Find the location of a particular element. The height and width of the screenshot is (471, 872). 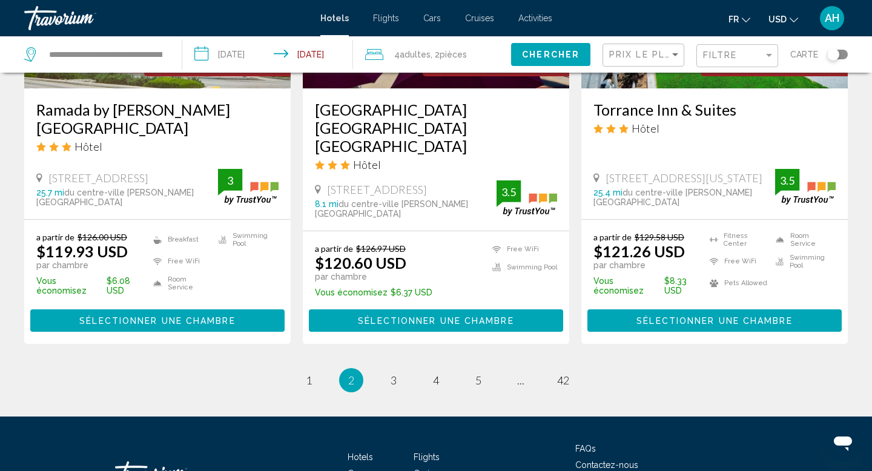

button: Change currency is located at coordinates (783, 19).